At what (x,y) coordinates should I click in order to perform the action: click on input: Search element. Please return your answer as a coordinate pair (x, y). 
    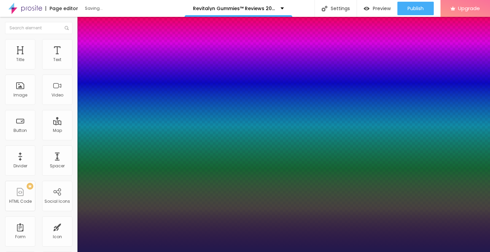
    Looking at the image, I should click on (39, 28).